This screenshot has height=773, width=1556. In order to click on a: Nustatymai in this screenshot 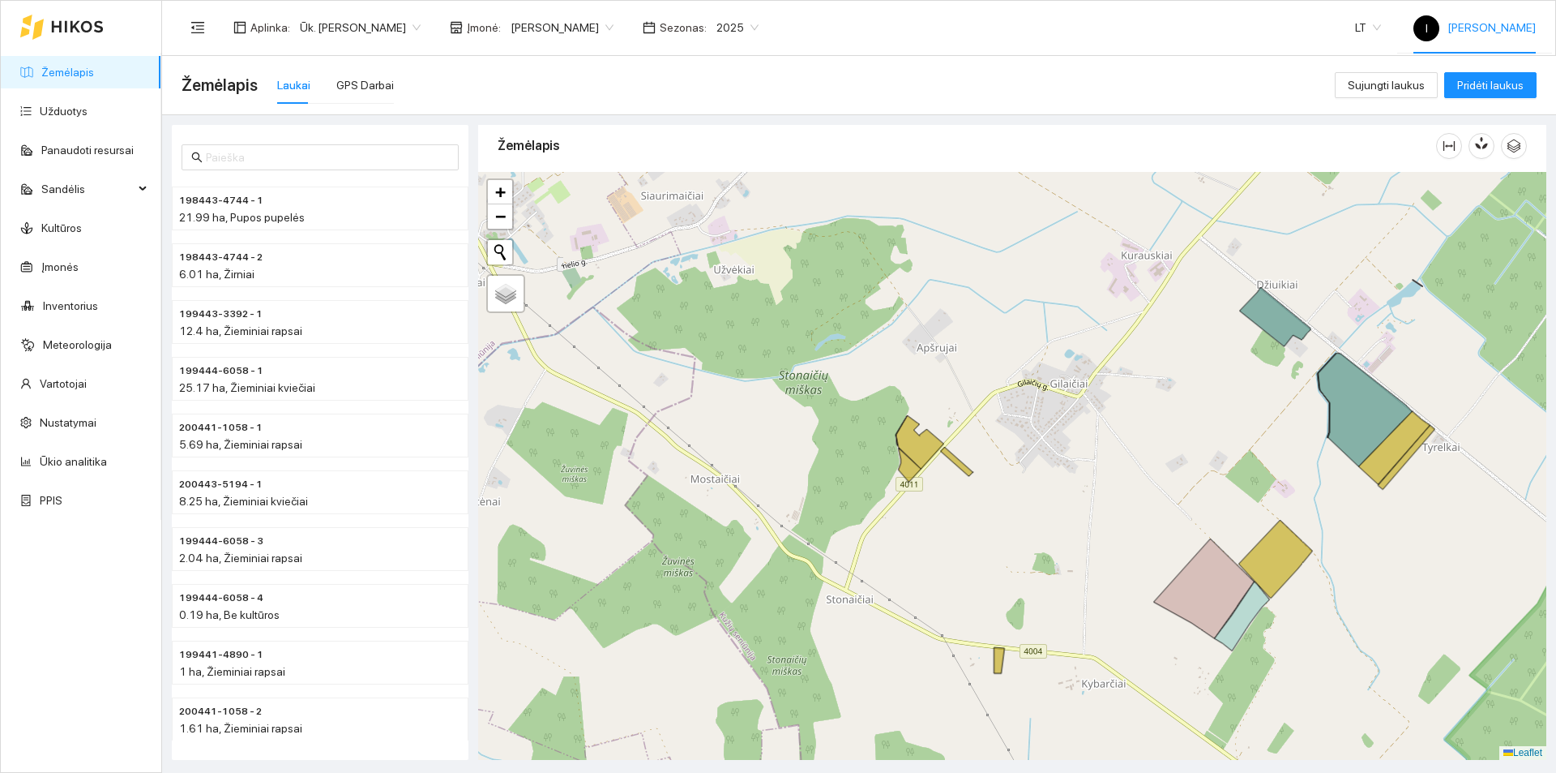, I will do `click(68, 422)`.